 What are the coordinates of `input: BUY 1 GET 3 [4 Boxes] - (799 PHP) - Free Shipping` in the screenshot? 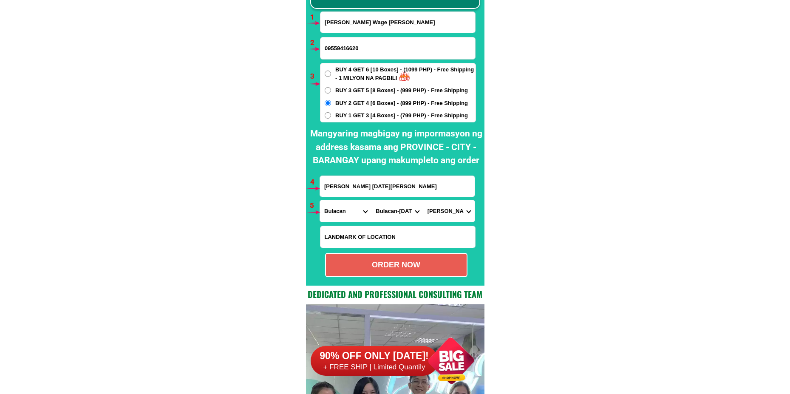 It's located at (328, 115).